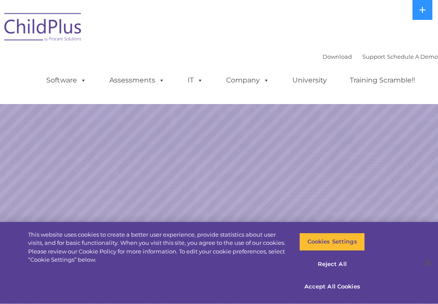  I want to click on a: Download, so click(337, 57).